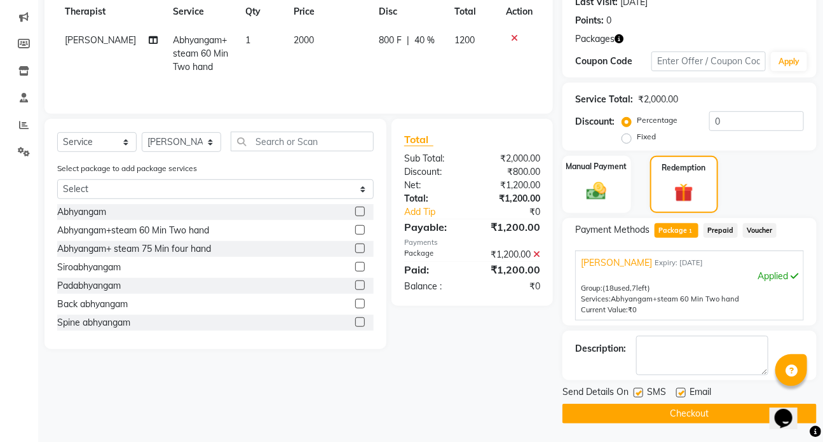 Image resolution: width=823 pixels, height=442 pixels. Describe the element at coordinates (604, 309) in the screenshot. I see `span: Current Value:` at that location.